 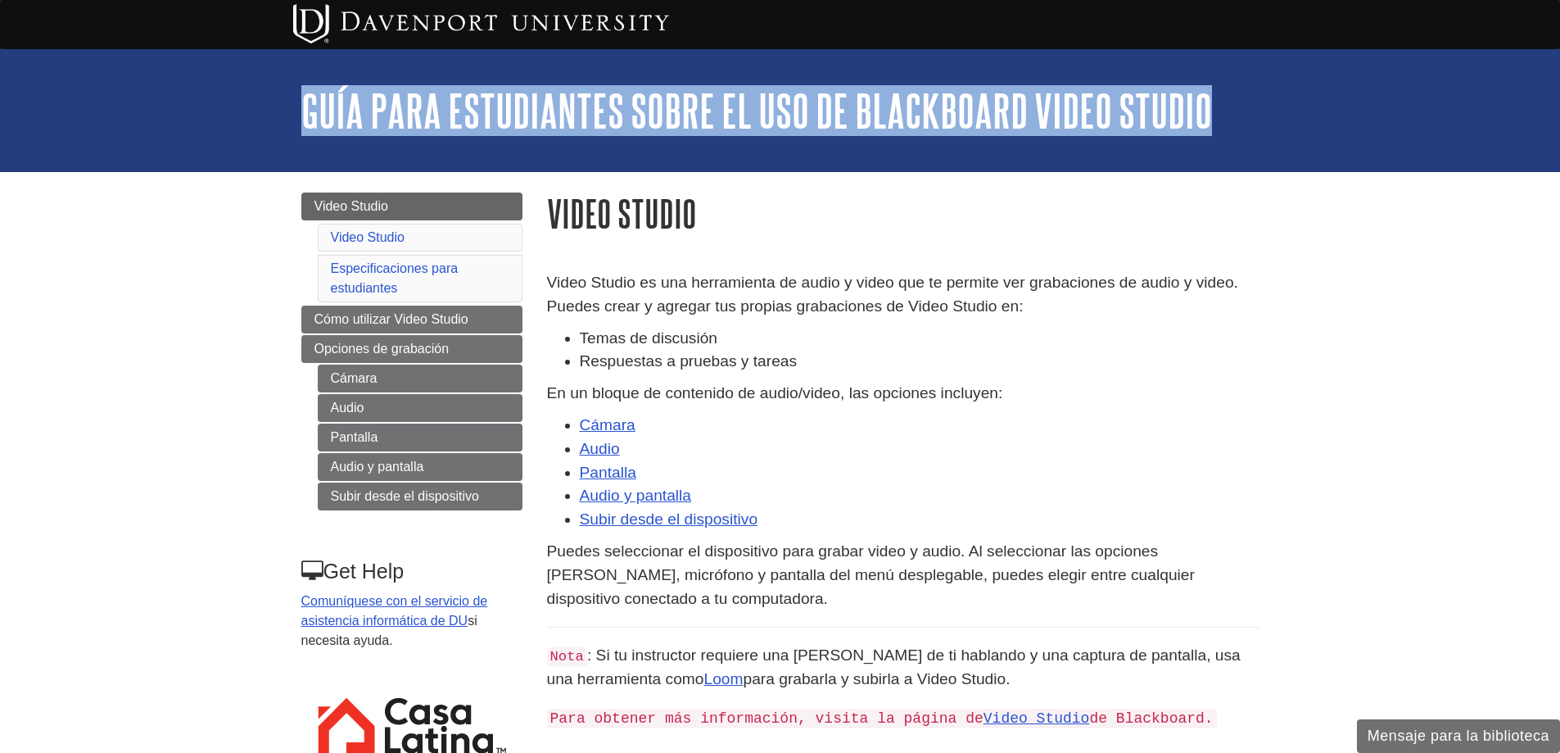 I want to click on span: Video Studio, so click(x=351, y=206).